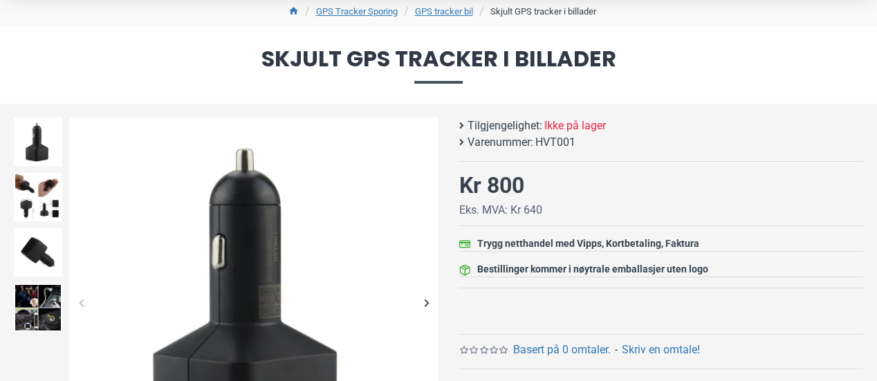 Image resolution: width=877 pixels, height=381 pixels. What do you see at coordinates (81, 302) in the screenshot?
I see `div: Previous slide` at bounding box center [81, 302].